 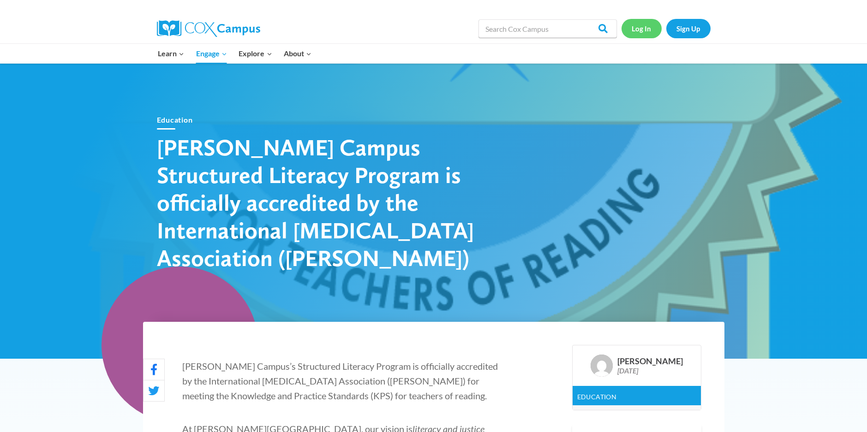 What do you see at coordinates (171, 54) in the screenshot?
I see `button: Child menu of Learn` at bounding box center [171, 54].